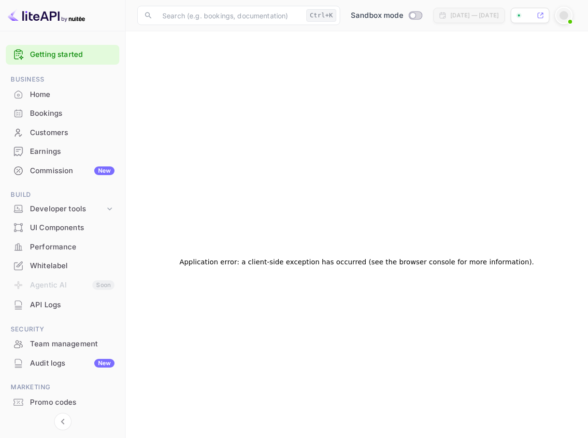 This screenshot has width=588, height=438. I want to click on div: Performance, so click(62, 247).